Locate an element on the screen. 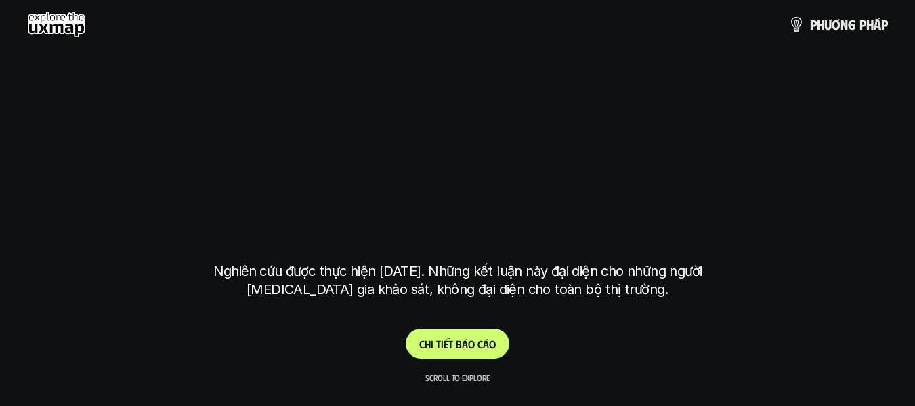  h6: Kết quả nghiên cứu is located at coordinates (463, 54).